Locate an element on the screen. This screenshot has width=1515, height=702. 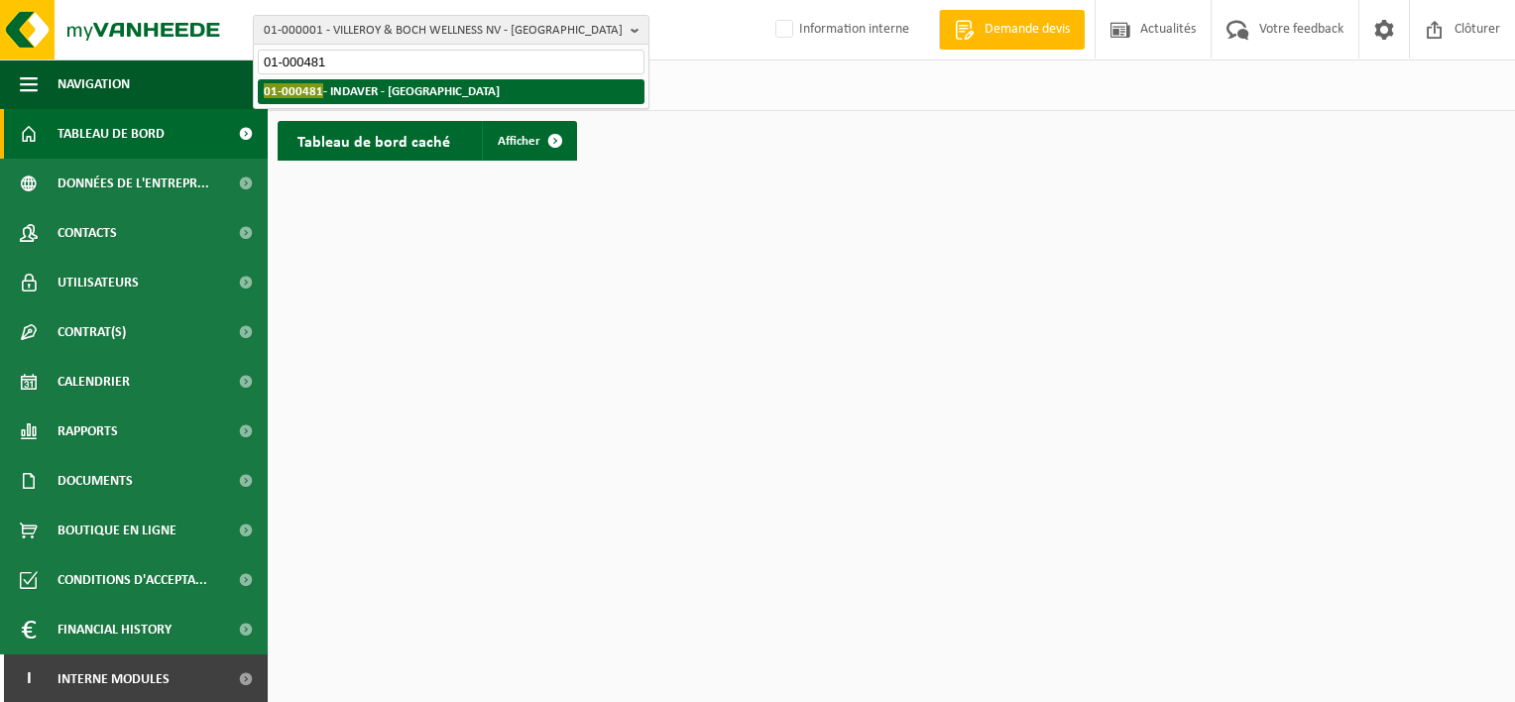
span: Boutique en ligne is located at coordinates (117, 531).